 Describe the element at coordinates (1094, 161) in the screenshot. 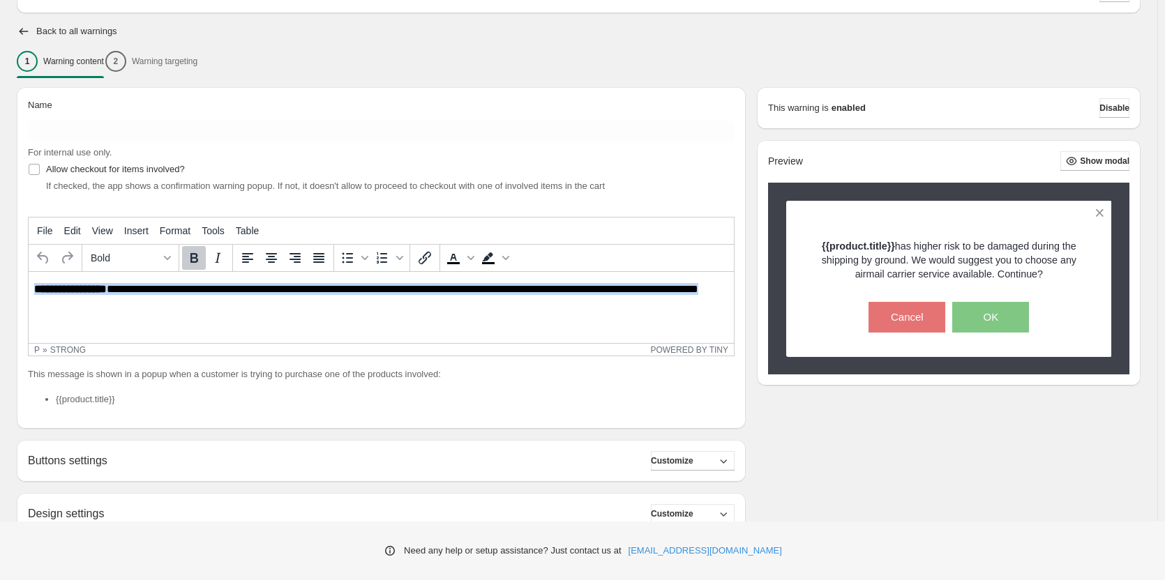

I see `button: Show modal` at that location.